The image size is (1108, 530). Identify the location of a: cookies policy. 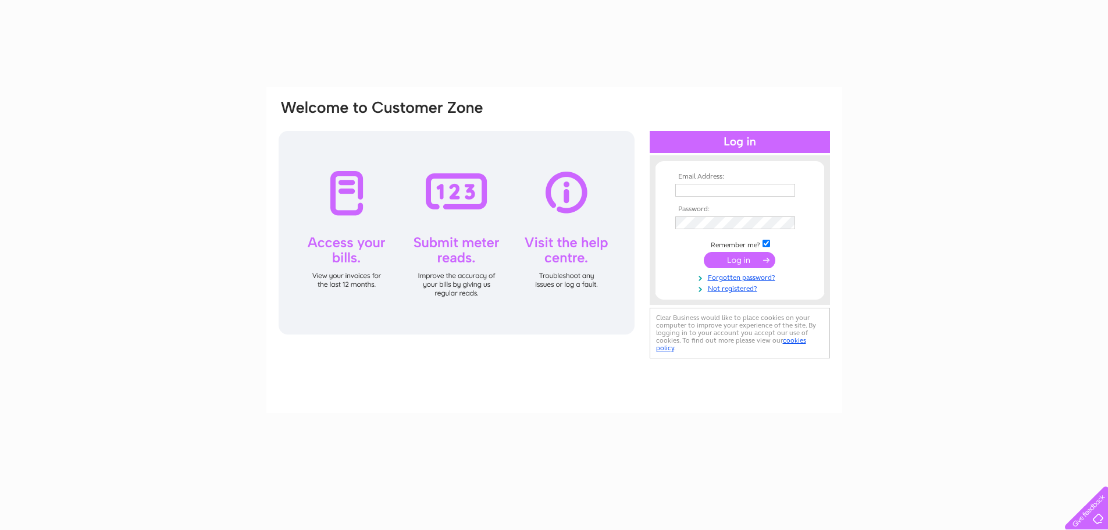
(731, 344).